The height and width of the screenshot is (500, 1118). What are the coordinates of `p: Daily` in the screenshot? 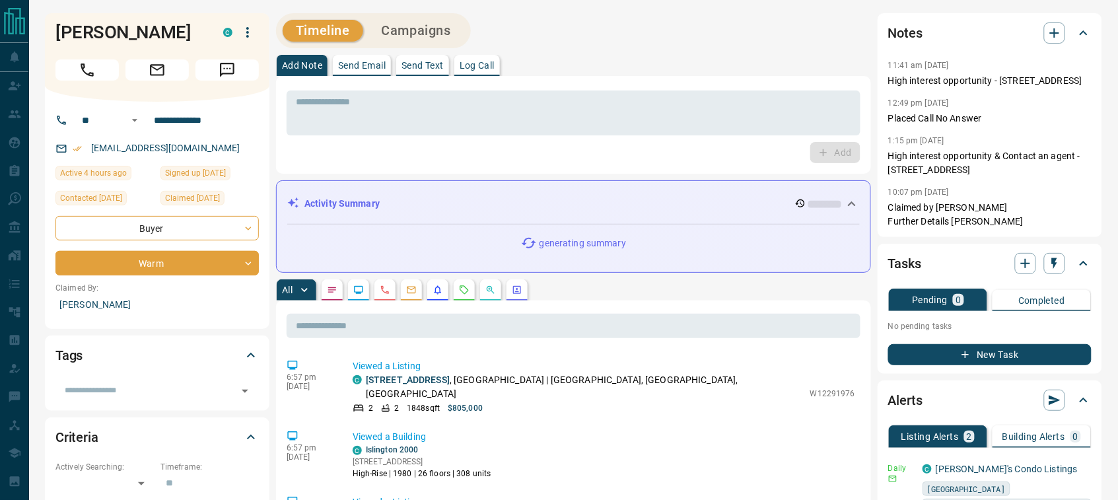 It's located at (901, 468).